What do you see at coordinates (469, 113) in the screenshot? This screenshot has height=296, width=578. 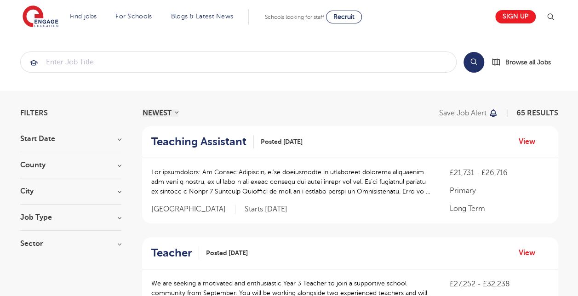 I see `button: Save job alert` at bounding box center [469, 113].